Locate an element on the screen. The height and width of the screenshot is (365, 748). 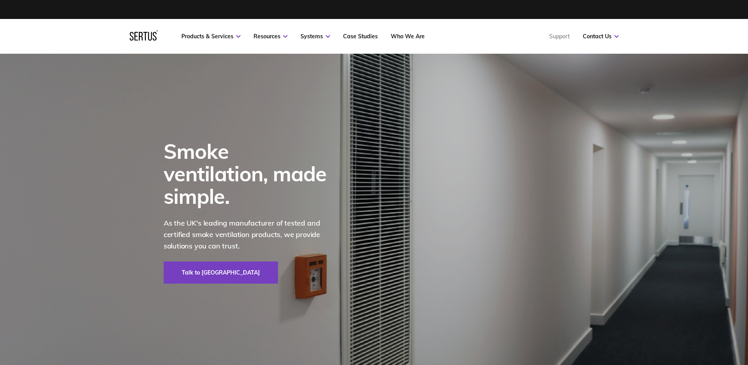
a: Case Studies is located at coordinates (361, 36).